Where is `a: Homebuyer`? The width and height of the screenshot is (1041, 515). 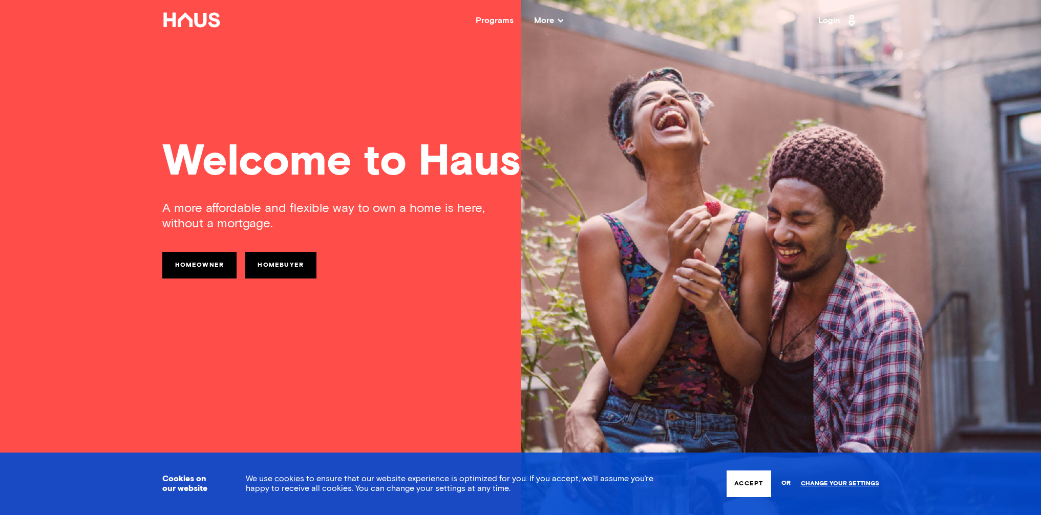 a: Homebuyer is located at coordinates (281, 265).